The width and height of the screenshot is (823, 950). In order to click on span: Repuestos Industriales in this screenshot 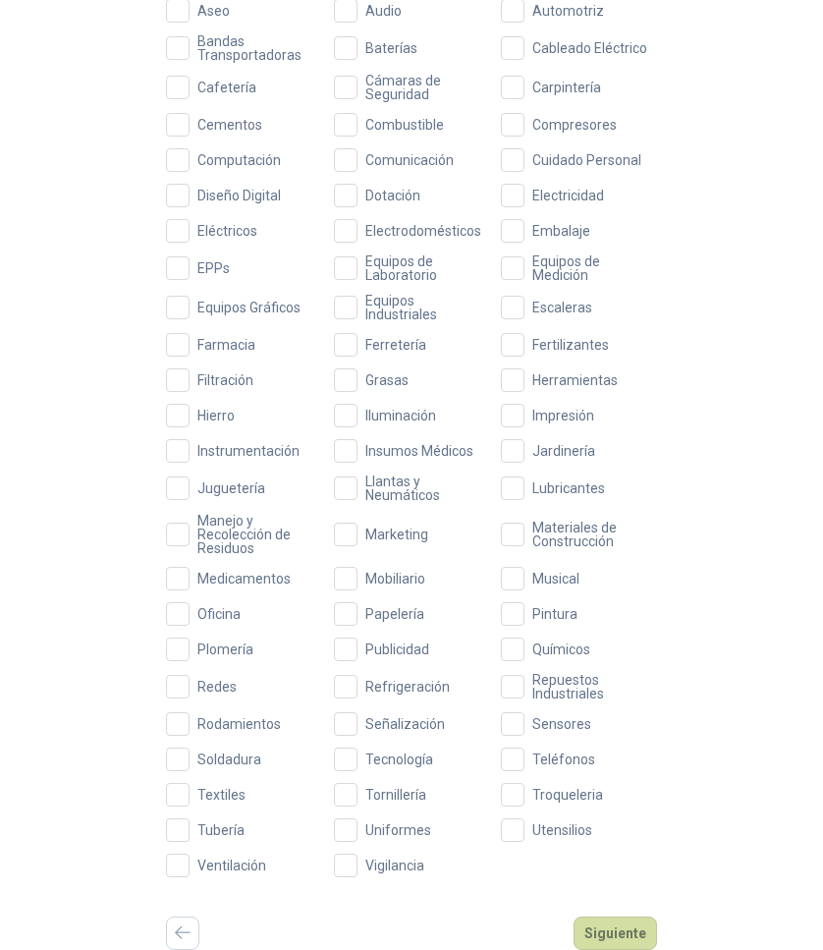, I will do `click(591, 687)`.